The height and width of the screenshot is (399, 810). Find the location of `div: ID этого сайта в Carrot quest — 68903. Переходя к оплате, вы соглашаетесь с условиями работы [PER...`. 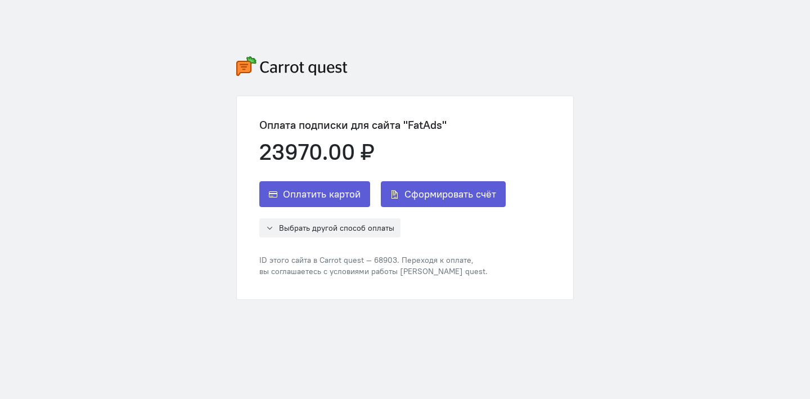

div: ID этого сайта в Carrot quest — 68903. Переходя к оплате, вы соглашаетесь с условиями работы [PER... is located at coordinates (383, 266).